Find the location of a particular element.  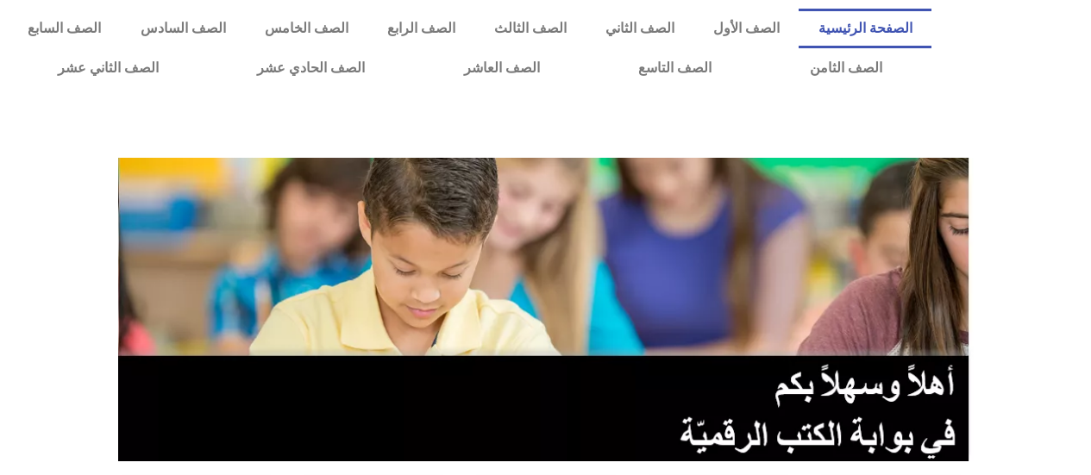

a: الصف الحادي عشر is located at coordinates (310, 68).